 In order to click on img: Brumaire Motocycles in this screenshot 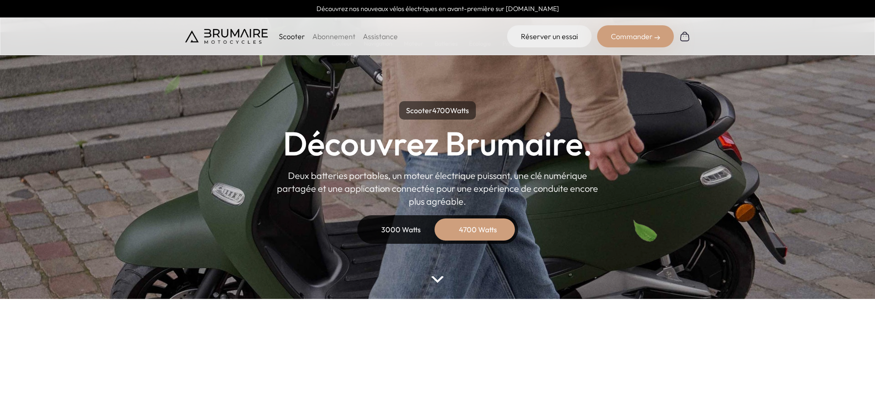, I will do `click(227, 36)`.